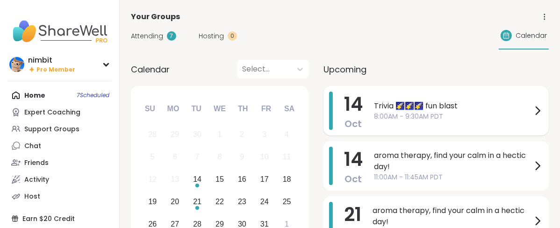  Describe the element at coordinates (153, 179) in the screenshot. I see `div: 12` at that location.